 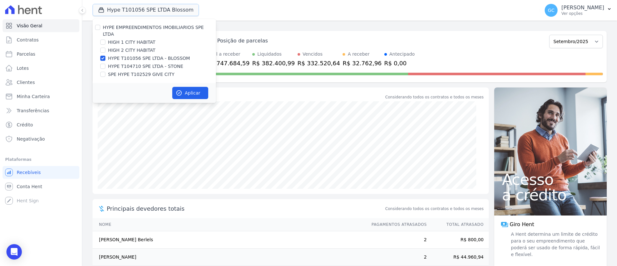 What do you see at coordinates (26, 82) in the screenshot?
I see `span: Clientes` at bounding box center [26, 82].